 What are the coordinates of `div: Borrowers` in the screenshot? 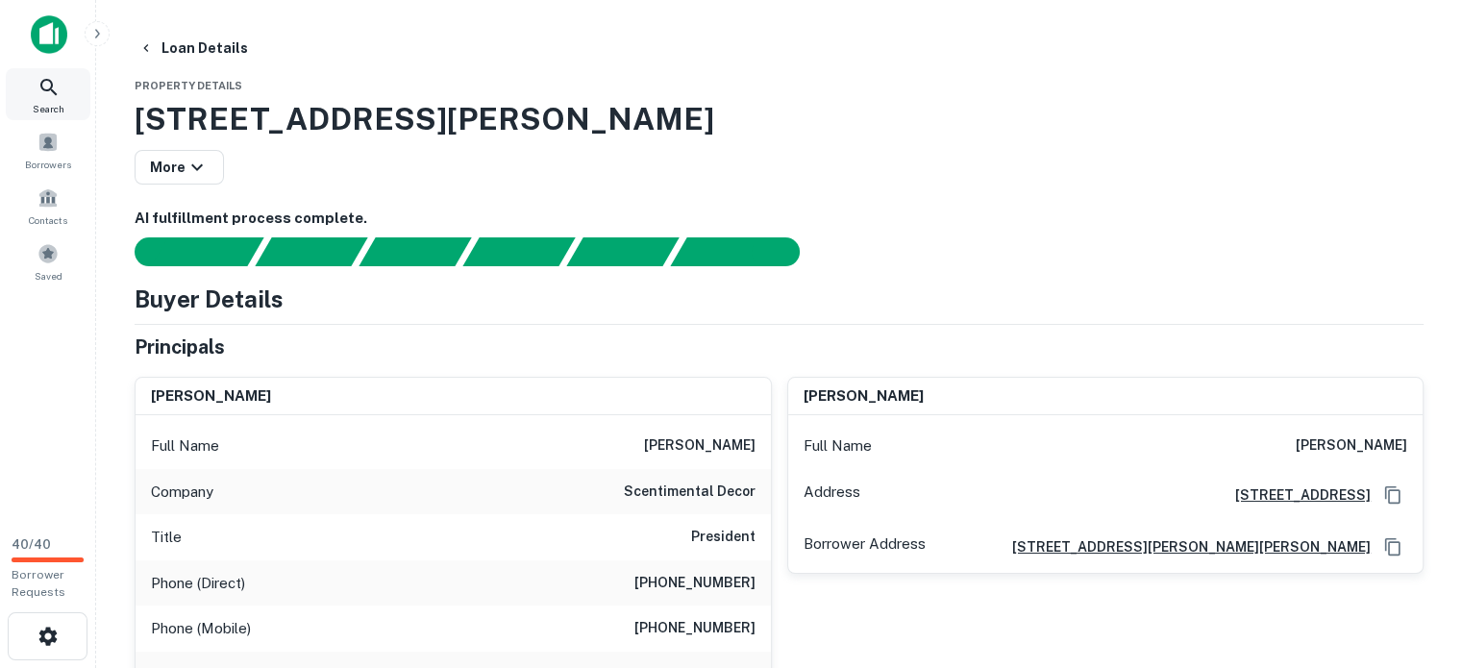 It's located at (48, 150).